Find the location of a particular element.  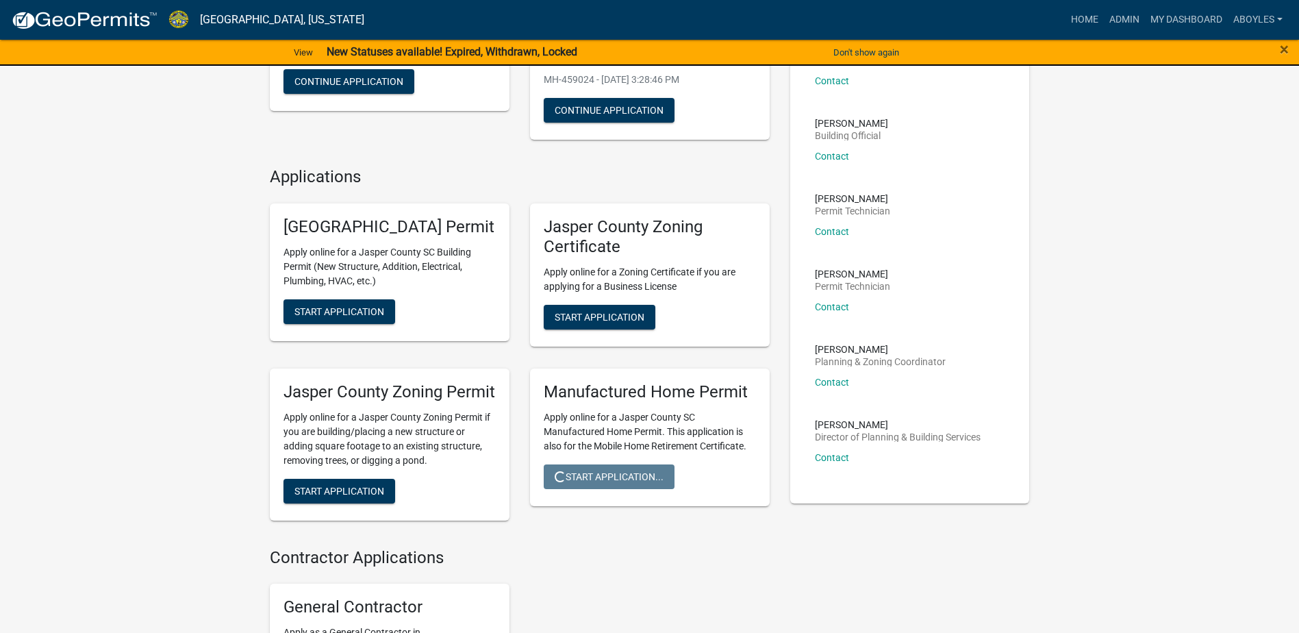

h5: Jasper County Zoning Certificate is located at coordinates (650, 237).